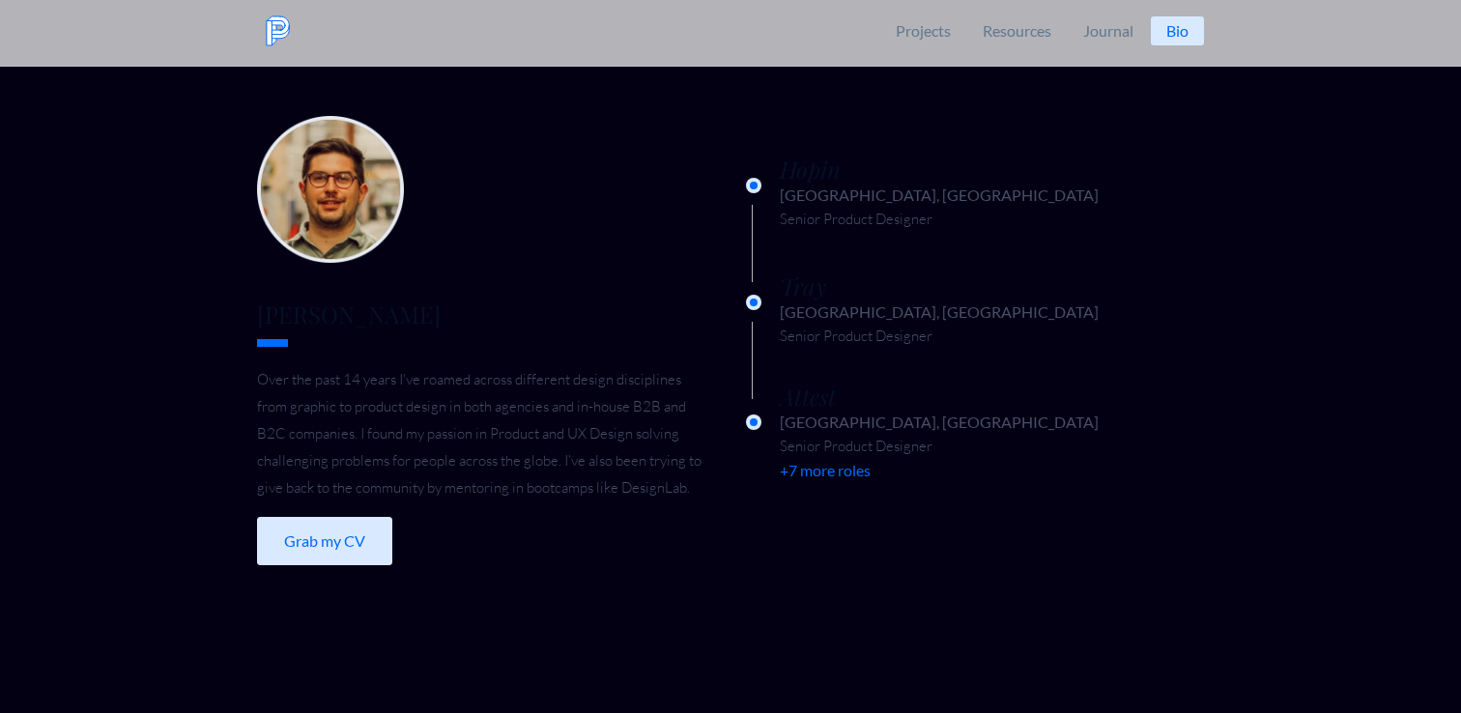  What do you see at coordinates (939, 396) in the screenshot?
I see `h4: Attest` at bounding box center [939, 396].